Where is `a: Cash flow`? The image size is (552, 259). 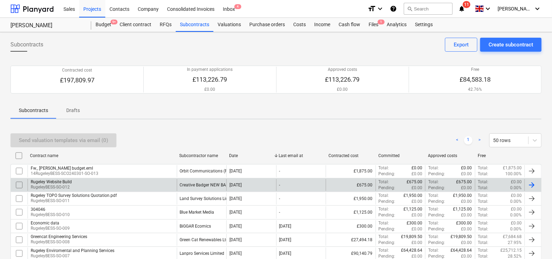 a: Cash flow is located at coordinates (350, 25).